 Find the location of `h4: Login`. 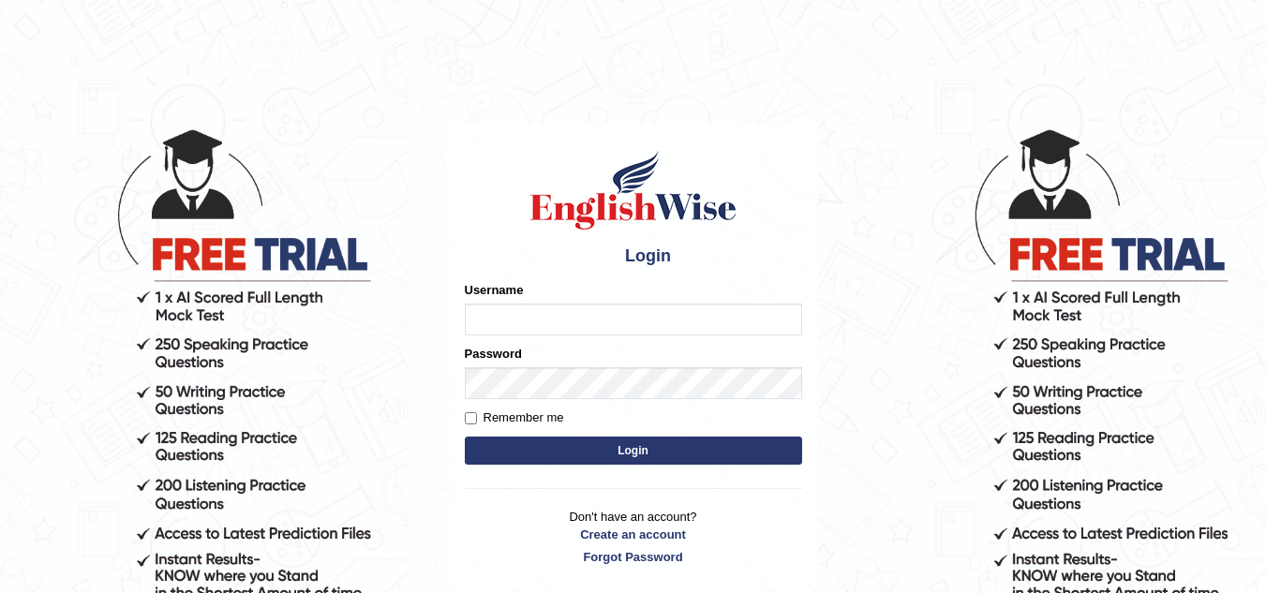

h4: Login is located at coordinates (634, 257).